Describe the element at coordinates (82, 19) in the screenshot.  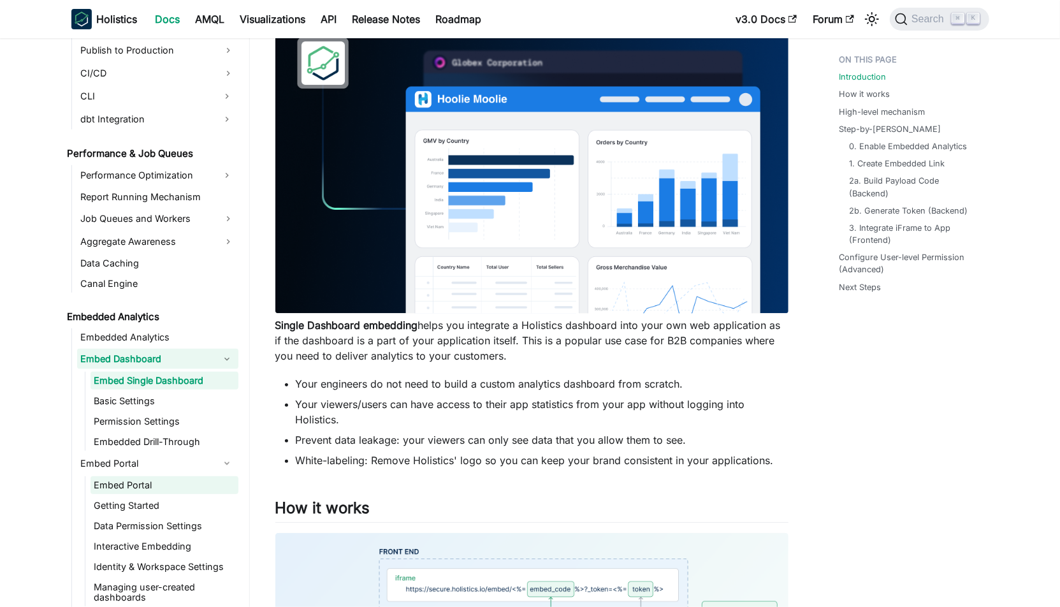
I see `img: Holistics` at that location.